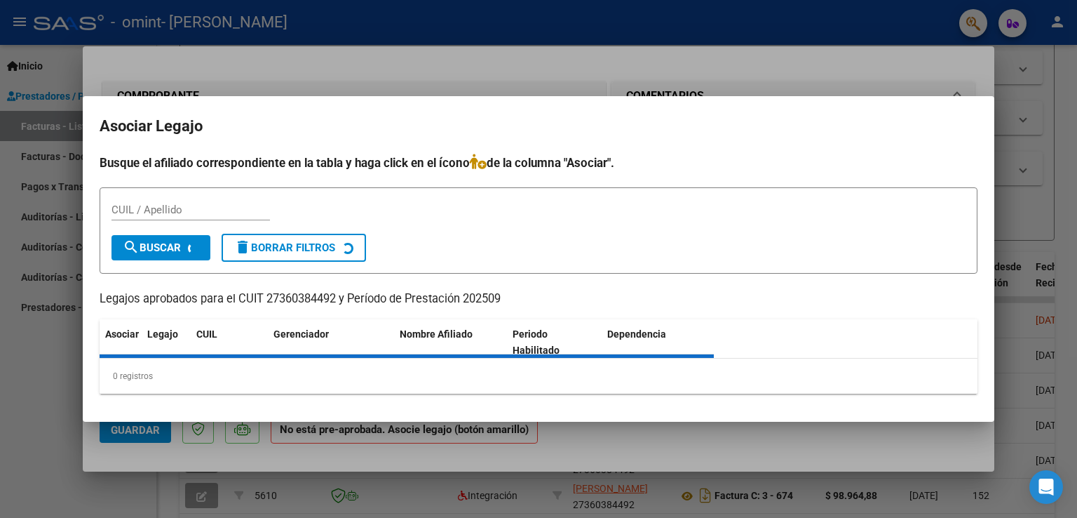 The width and height of the screenshot is (1077, 518). I want to click on span: Dependencia, so click(637, 334).